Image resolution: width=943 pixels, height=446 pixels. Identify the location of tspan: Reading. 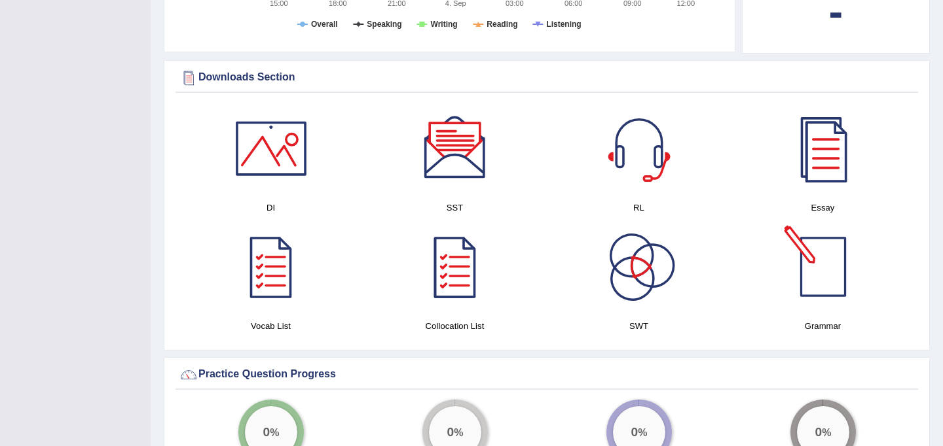
(501, 24).